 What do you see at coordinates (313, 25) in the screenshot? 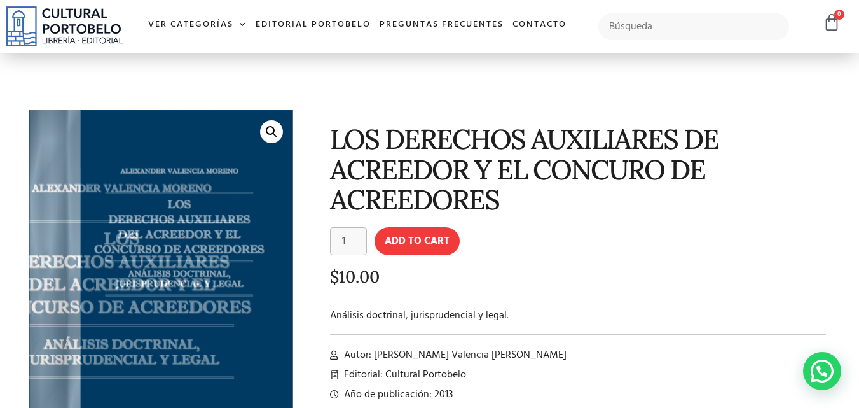
I see `a: Editorial Portobelo` at bounding box center [313, 25].